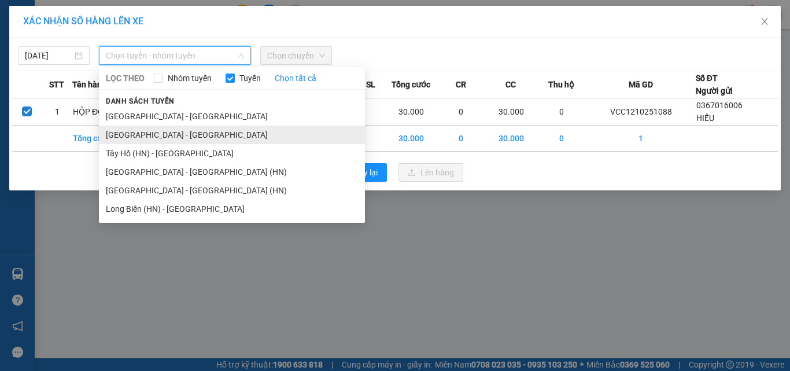 This screenshot has width=790, height=371. What do you see at coordinates (159, 25) in the screenshot?
I see `strong: CÔNG TY TNHH VĨNH QUANG` at bounding box center [159, 25].